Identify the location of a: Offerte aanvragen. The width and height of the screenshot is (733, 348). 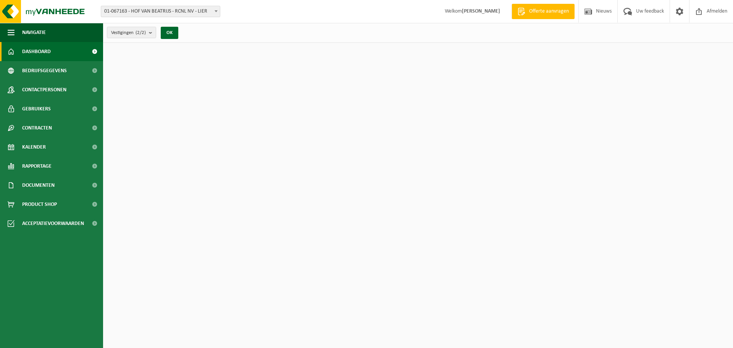
(543, 11).